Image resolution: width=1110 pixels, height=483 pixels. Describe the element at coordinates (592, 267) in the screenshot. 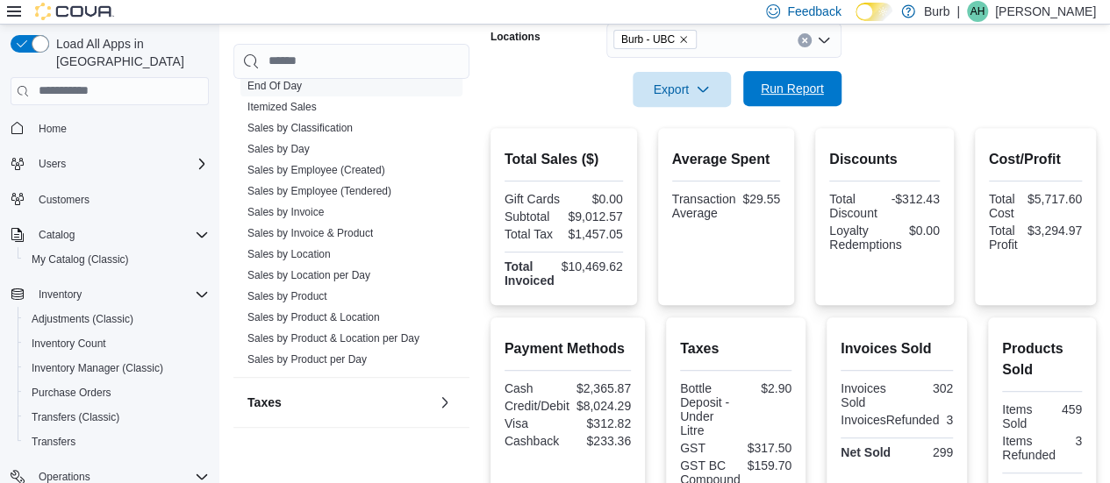

I see `div: $10,469.62` at that location.